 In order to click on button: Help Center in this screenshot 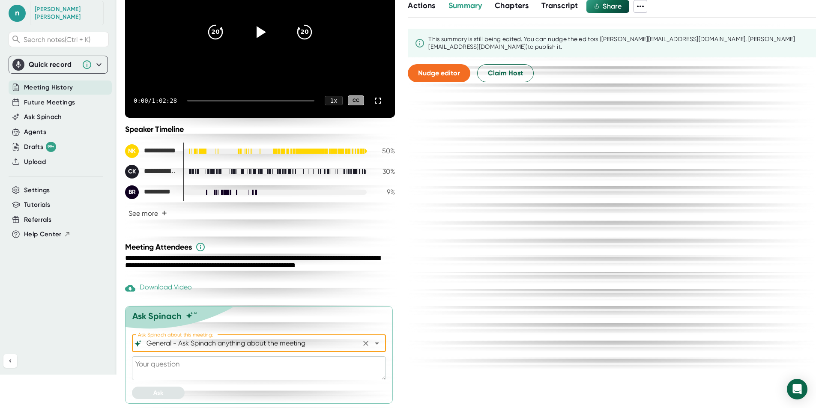, I will do `click(47, 234)`.